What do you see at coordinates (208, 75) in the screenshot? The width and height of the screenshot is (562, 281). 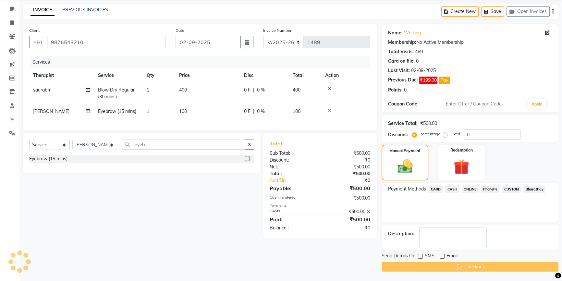 I see `th: Price` at bounding box center [208, 75].